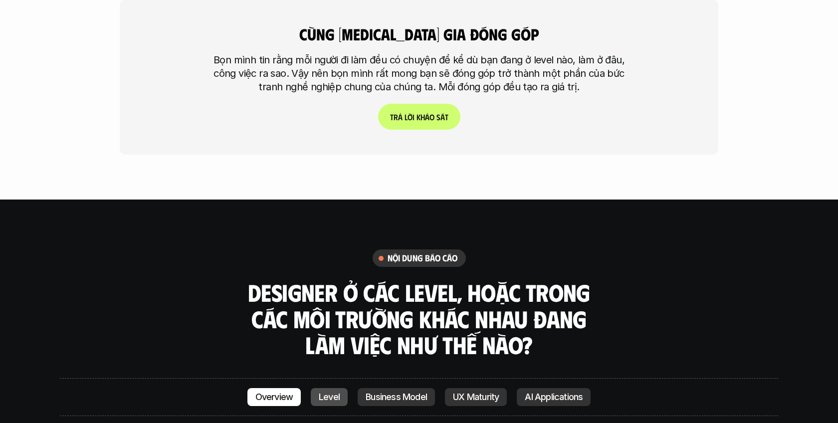 This screenshot has height=423, width=838. What do you see at coordinates (396, 117) in the screenshot?
I see `span: r` at bounding box center [396, 117].